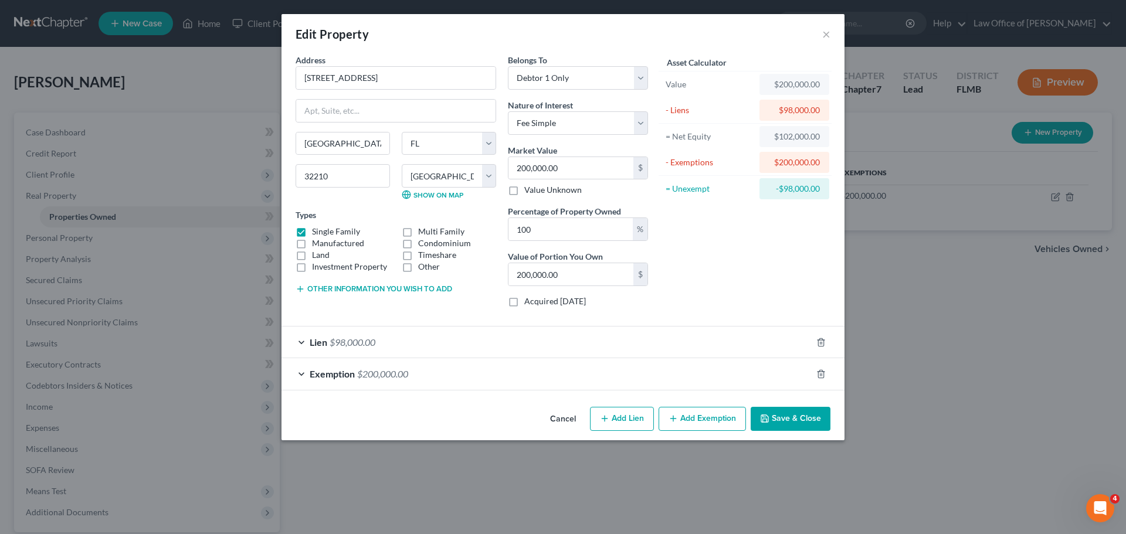 Image resolution: width=1126 pixels, height=534 pixels. I want to click on label: Manufactured, so click(338, 243).